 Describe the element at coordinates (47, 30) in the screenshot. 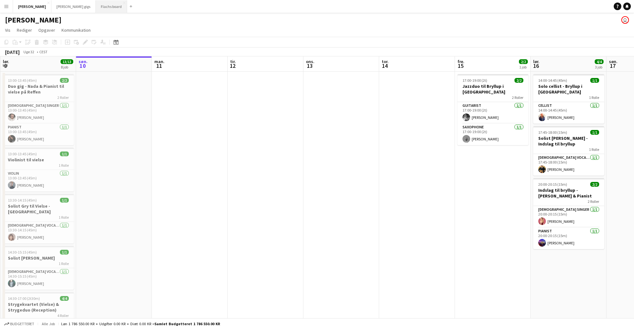

I see `span: Opgaver` at that location.